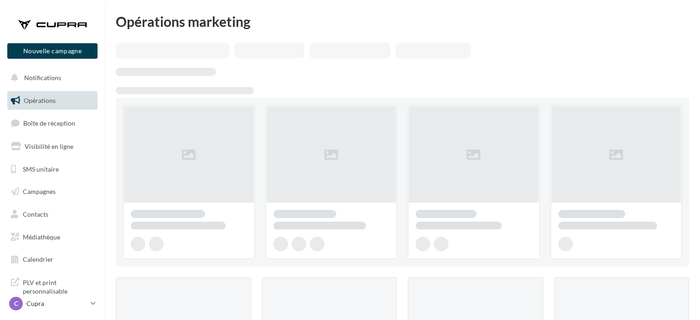  I want to click on span: Campagnes, so click(39, 191).